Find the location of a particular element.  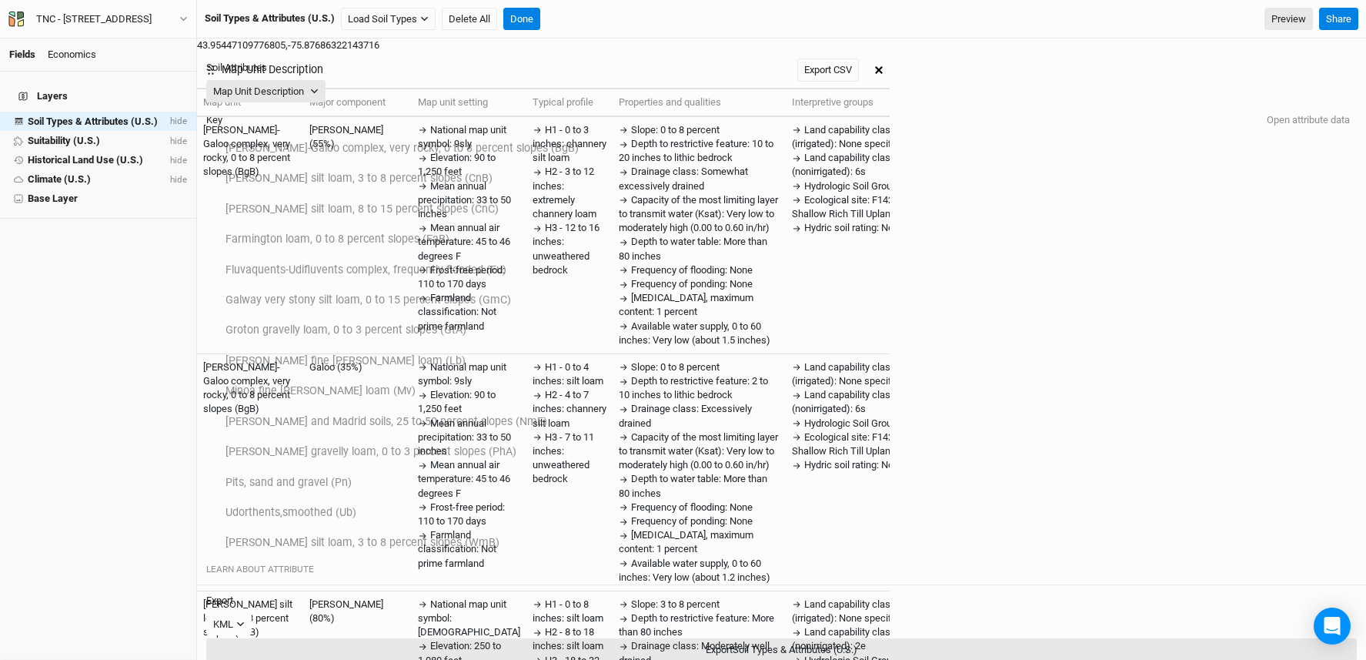

span: Depth to restrictive feature: More than 80 inches is located at coordinates (697, 624).